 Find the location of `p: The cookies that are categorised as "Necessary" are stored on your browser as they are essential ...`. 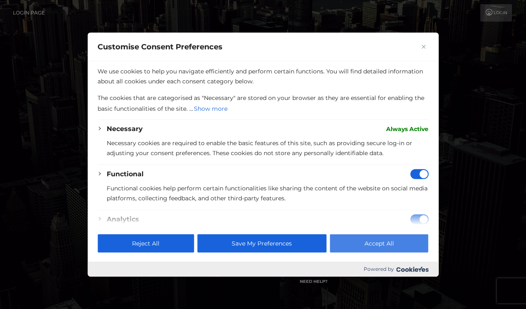

p: The cookies that are categorised as "Necessary" are stored on your browser as they are essential ... is located at coordinates (263, 103).